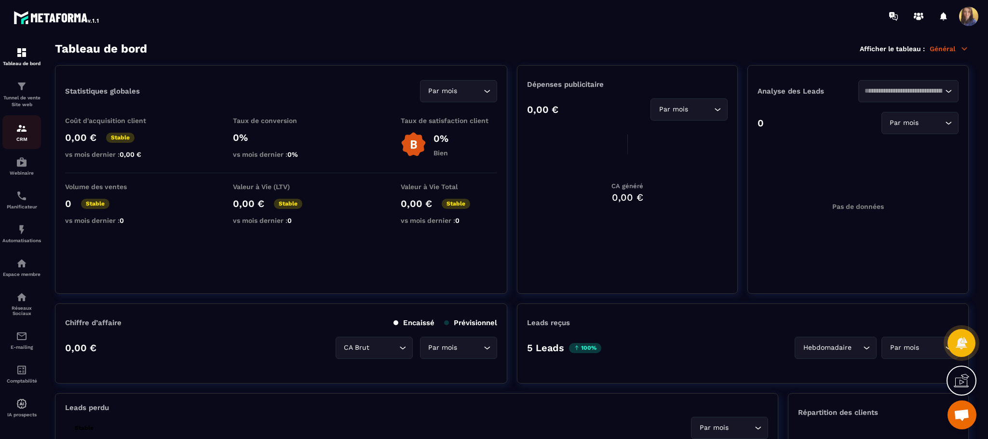 This screenshot has width=988, height=439. What do you see at coordinates (93, 323) in the screenshot?
I see `p: Chiffre d’affaire` at bounding box center [93, 323].